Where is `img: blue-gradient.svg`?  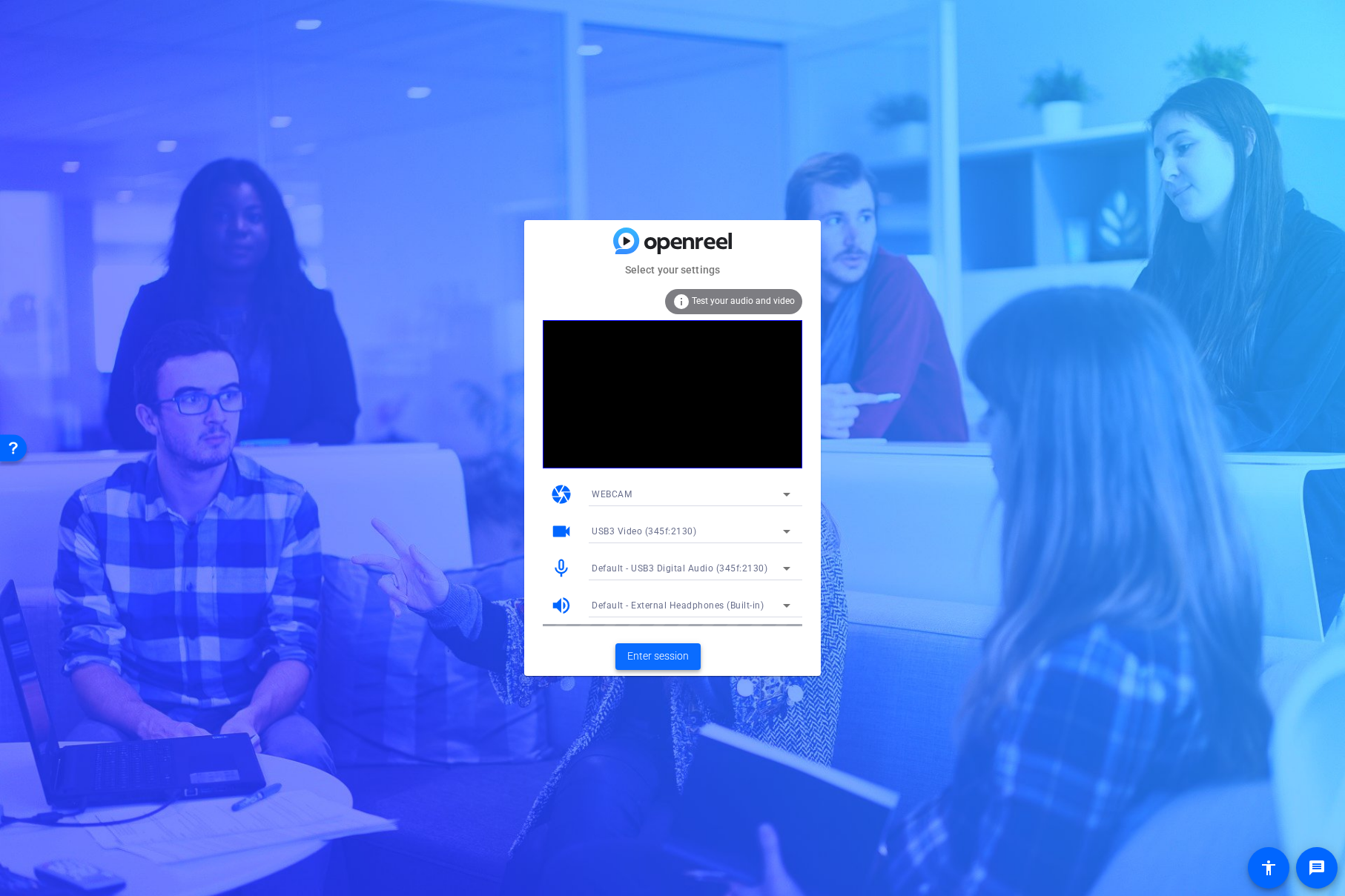 img: blue-gradient.svg is located at coordinates (672, 241).